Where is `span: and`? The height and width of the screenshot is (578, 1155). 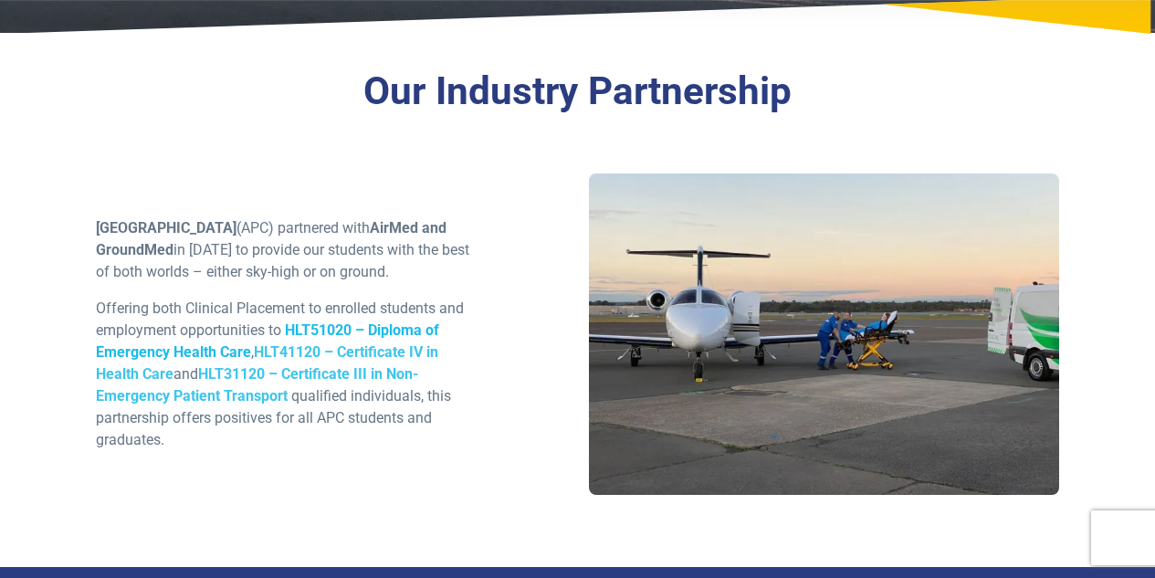 span: and is located at coordinates (185, 374).